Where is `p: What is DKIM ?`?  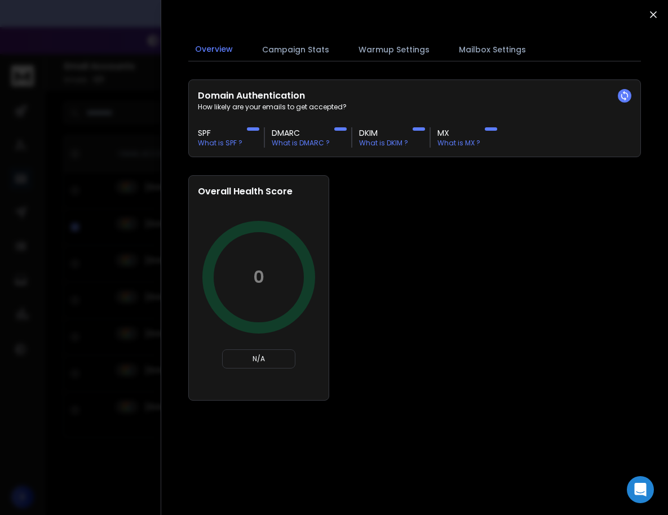 p: What is DKIM ? is located at coordinates (383, 143).